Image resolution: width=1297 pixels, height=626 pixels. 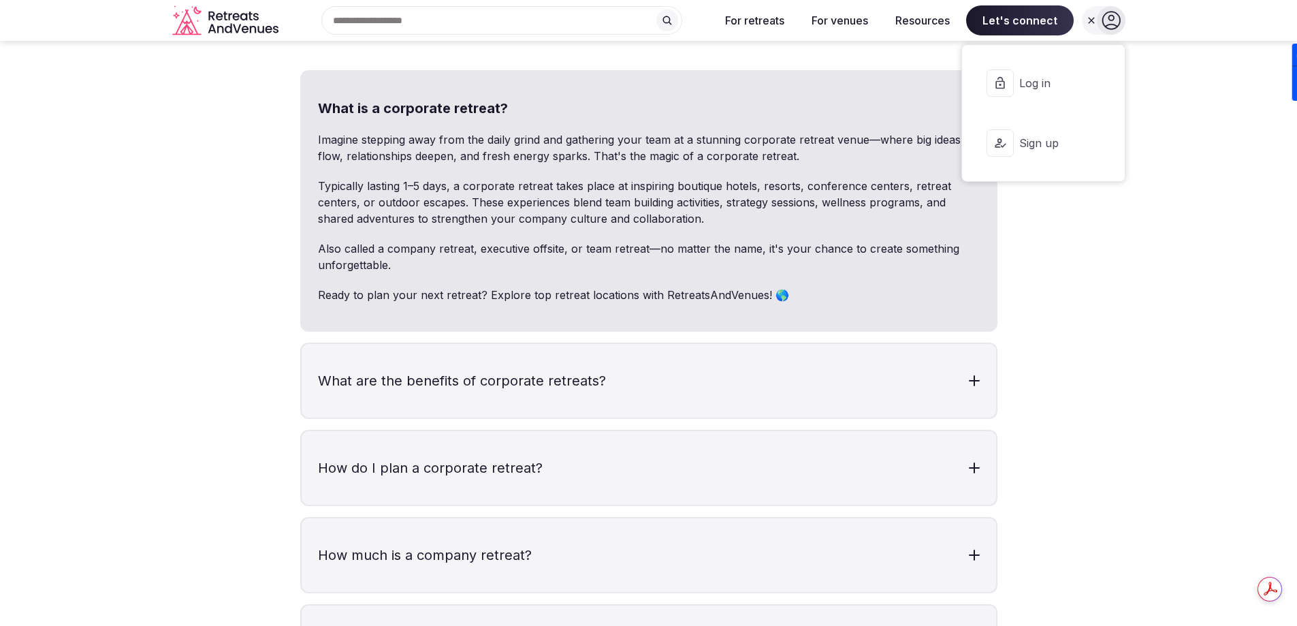 What do you see at coordinates (755, 20) in the screenshot?
I see `button: For retreats` at bounding box center [755, 20].